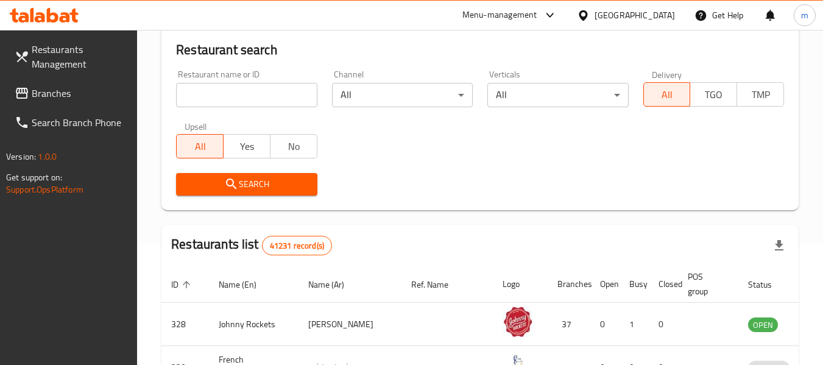 The width and height of the screenshot is (823, 365). What do you see at coordinates (667, 74) in the screenshot?
I see `label: Delivery` at bounding box center [667, 74].